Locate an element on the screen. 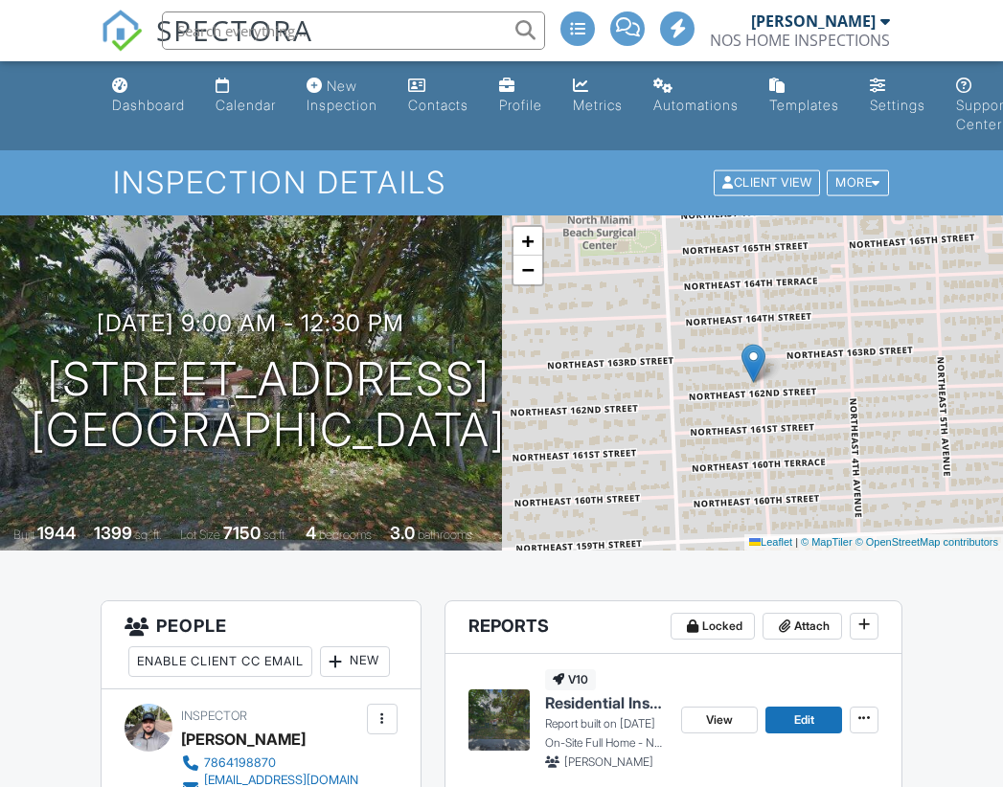  div: Settings is located at coordinates (897, 104).